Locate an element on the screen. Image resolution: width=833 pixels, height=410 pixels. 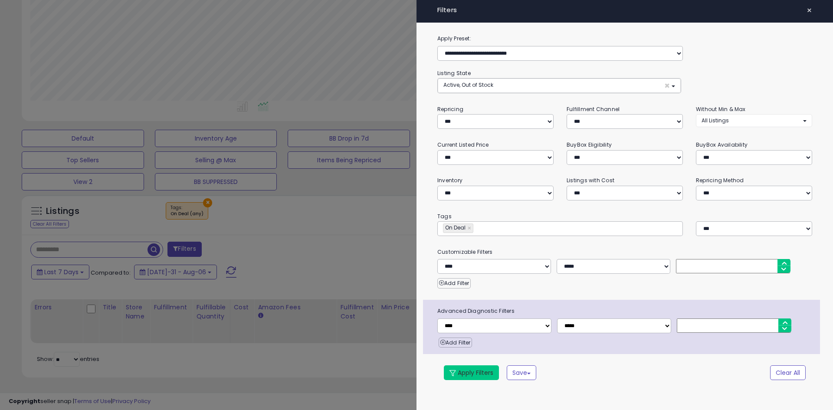
small: Inventory is located at coordinates (450, 180).